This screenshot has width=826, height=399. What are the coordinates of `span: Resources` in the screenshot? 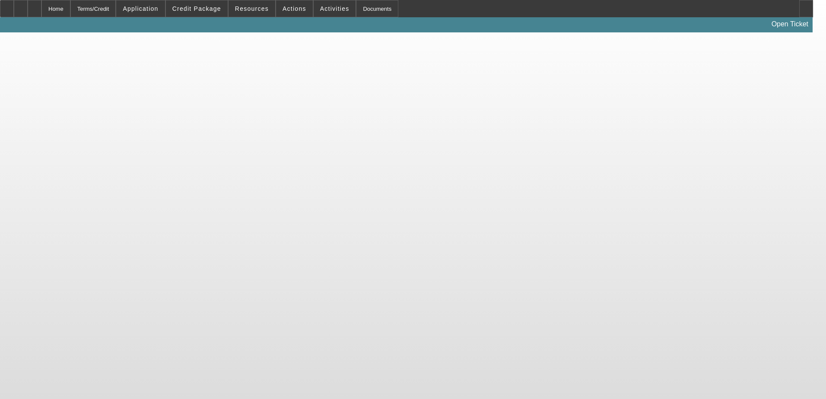 It's located at (252, 9).